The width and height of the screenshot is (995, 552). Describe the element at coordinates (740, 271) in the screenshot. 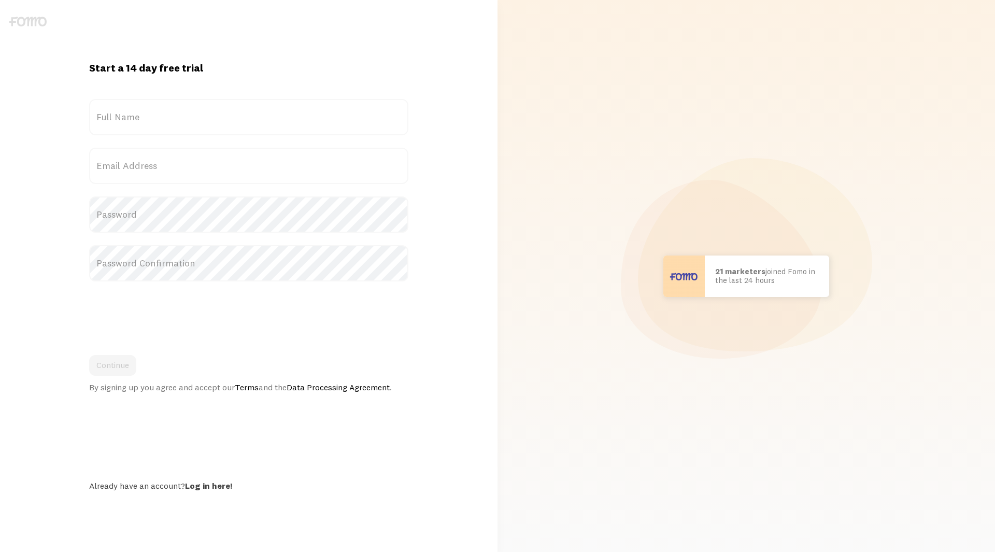

I see `b: 21 marketers` at that location.